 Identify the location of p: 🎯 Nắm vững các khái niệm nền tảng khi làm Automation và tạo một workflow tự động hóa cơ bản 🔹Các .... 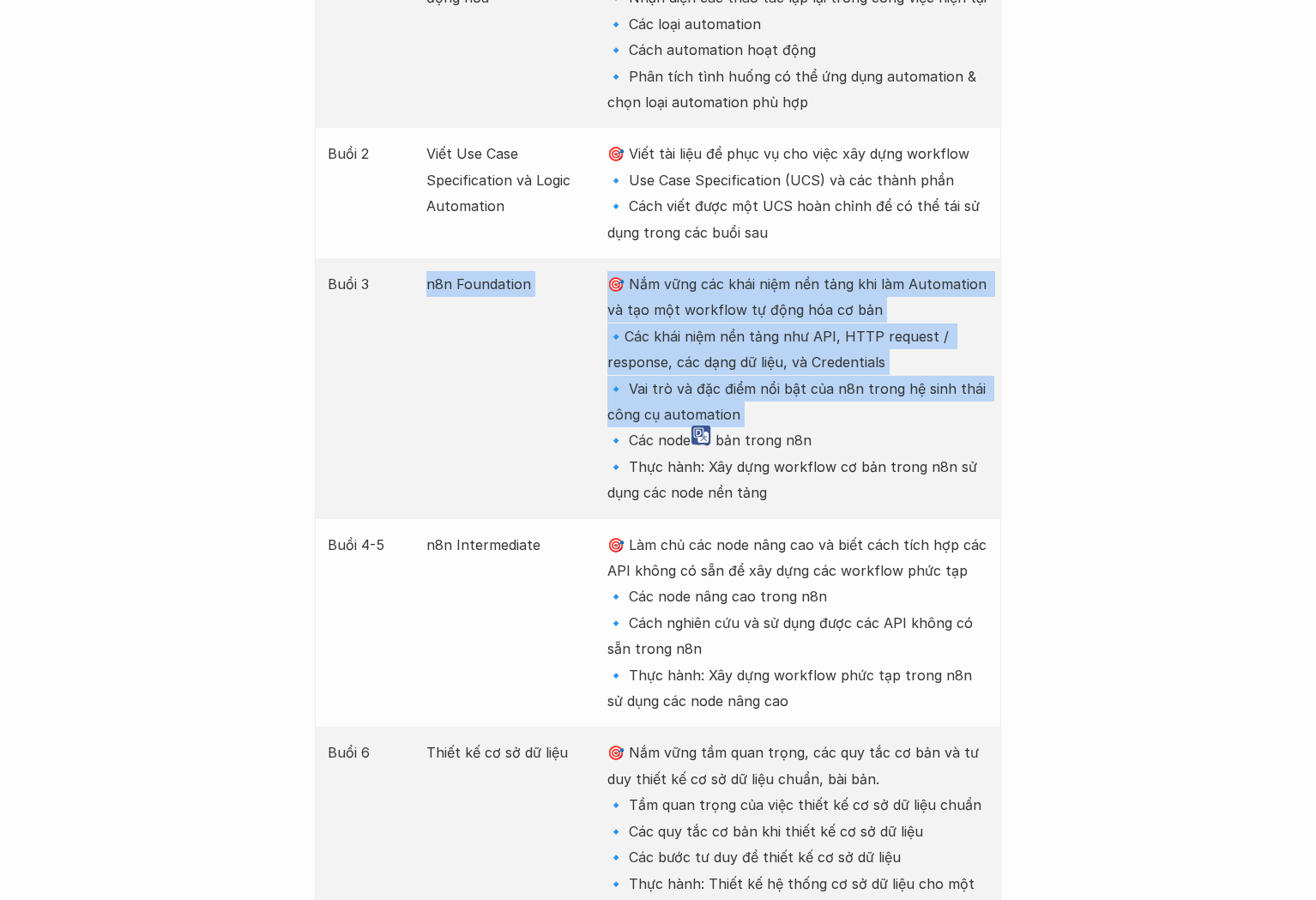
(798, 388).